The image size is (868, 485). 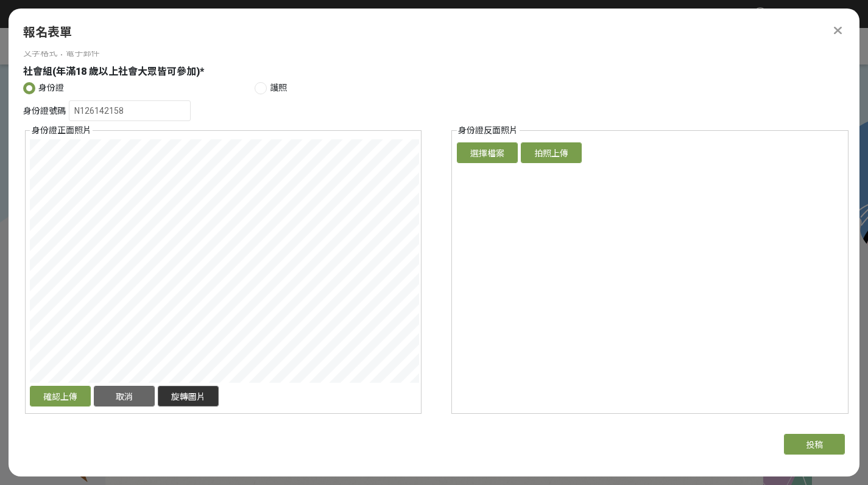 I want to click on button: 確認上傳, so click(x=60, y=396).